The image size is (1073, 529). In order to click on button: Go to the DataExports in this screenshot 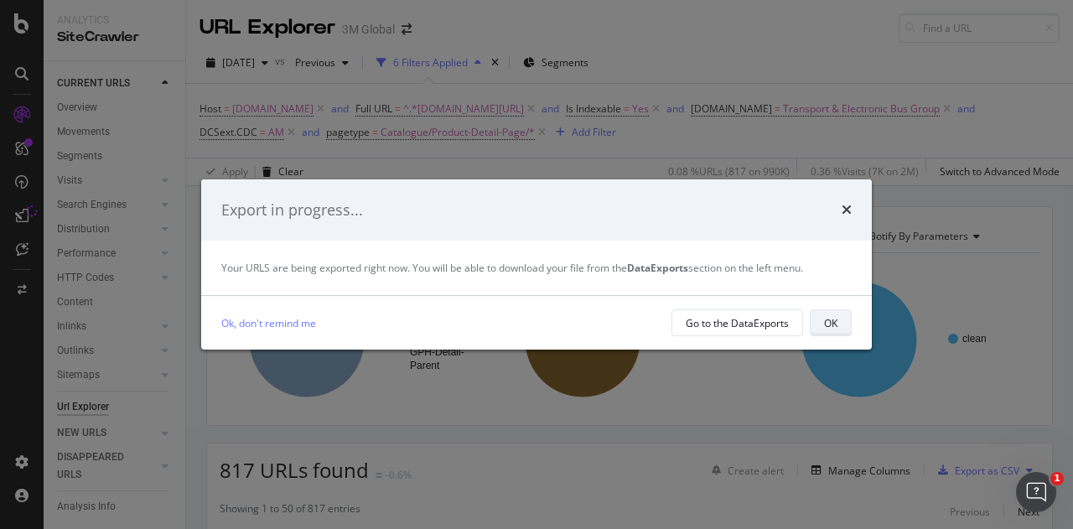, I will do `click(737, 323)`.